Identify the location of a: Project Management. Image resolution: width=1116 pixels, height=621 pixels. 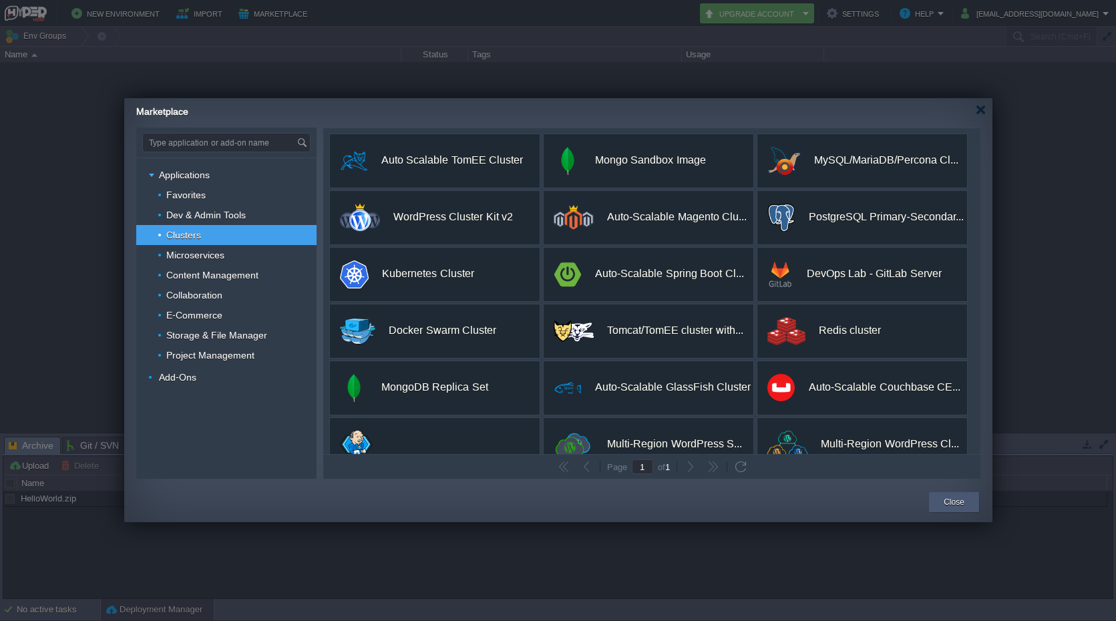
(210, 355).